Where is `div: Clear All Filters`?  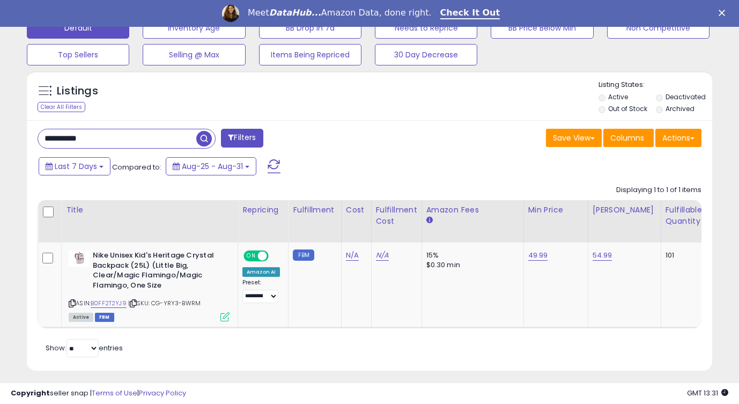
div: Clear All Filters is located at coordinates (61, 107).